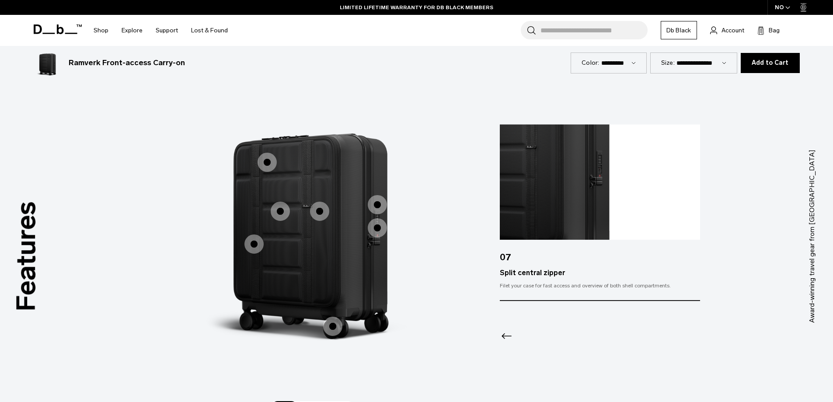 The width and height of the screenshot is (833, 402). I want to click on span: Bag, so click(774, 30).